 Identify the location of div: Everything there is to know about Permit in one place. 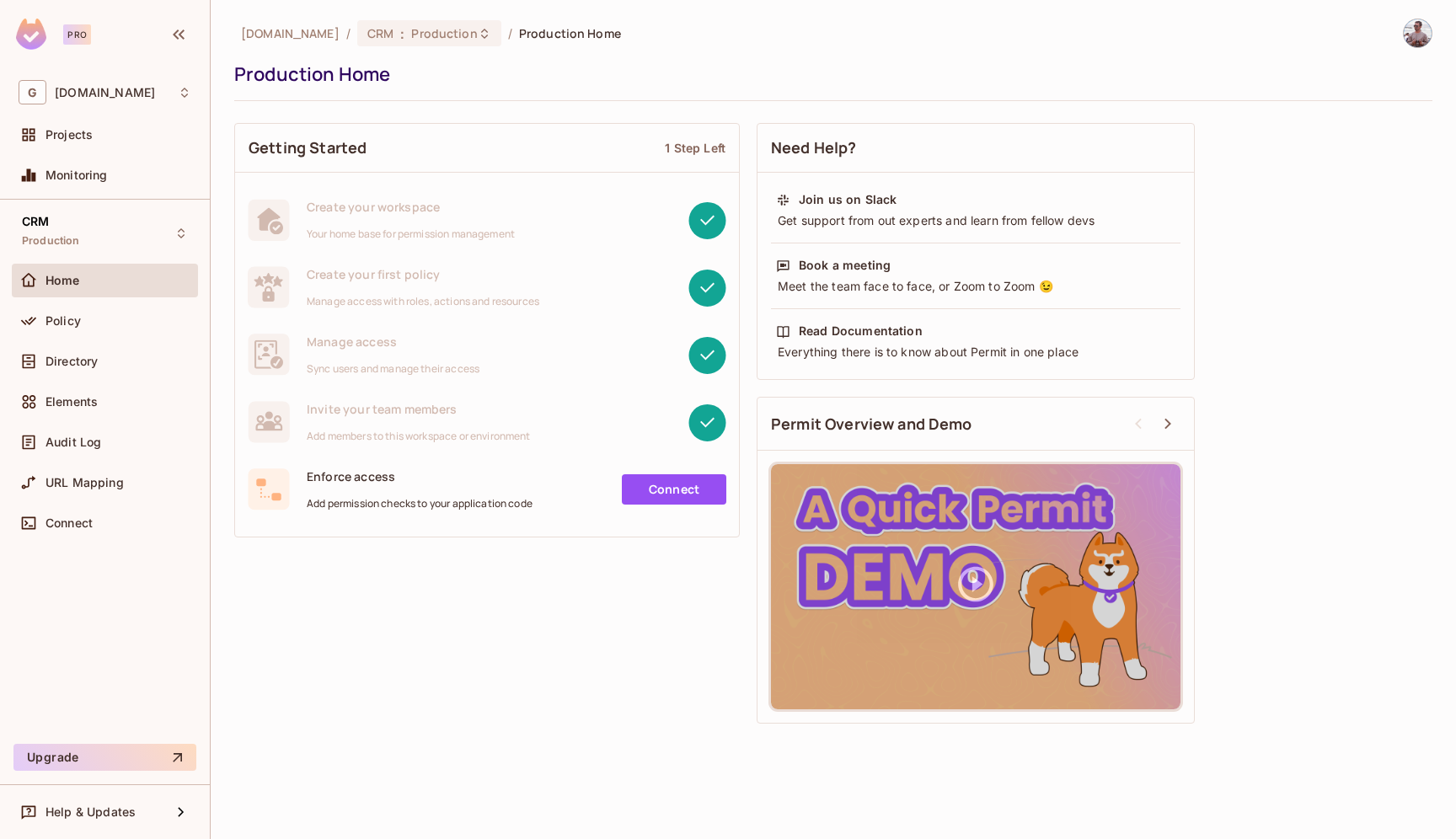
(975, 352).